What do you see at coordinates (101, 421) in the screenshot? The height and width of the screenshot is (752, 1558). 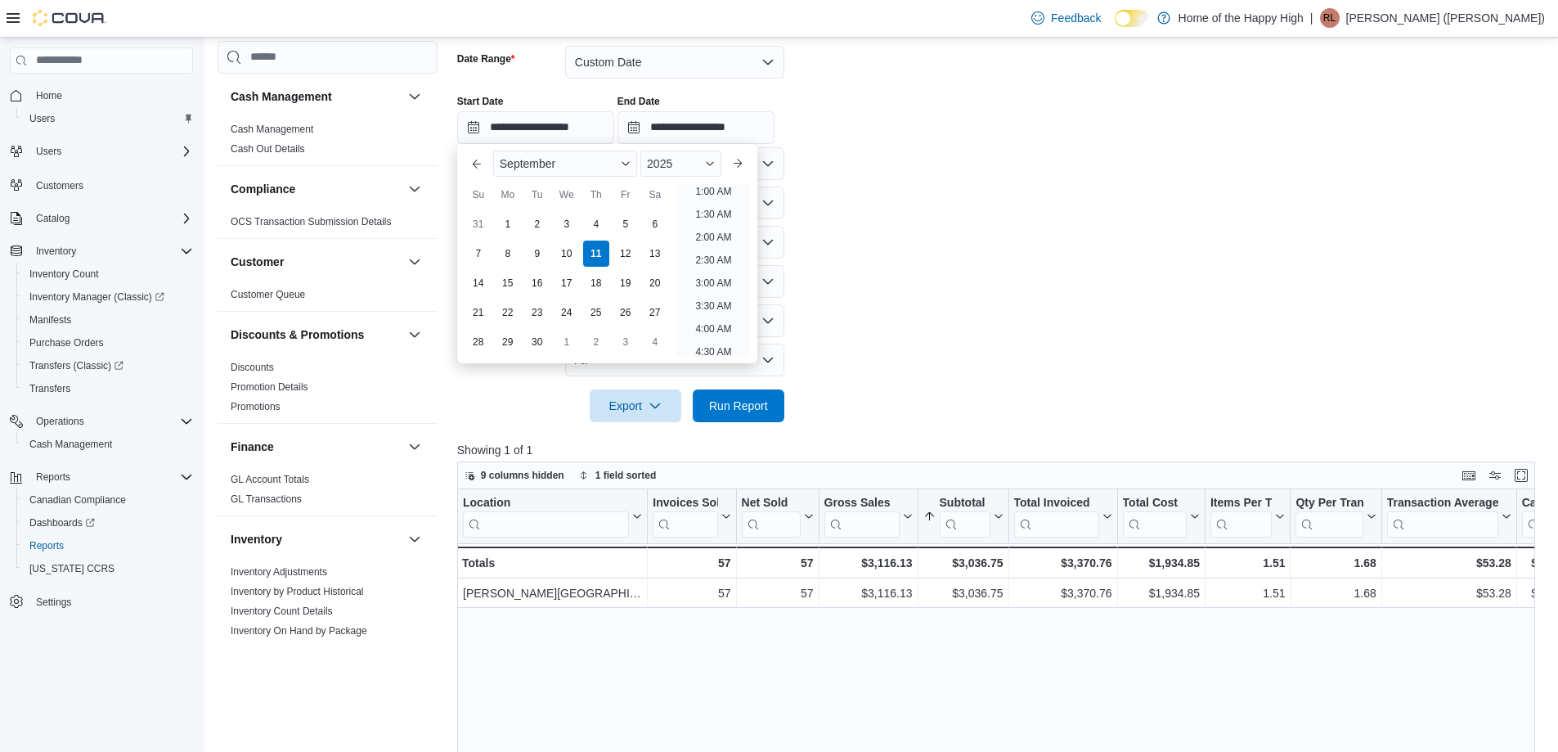 I see `button: Operations` at bounding box center [101, 421].